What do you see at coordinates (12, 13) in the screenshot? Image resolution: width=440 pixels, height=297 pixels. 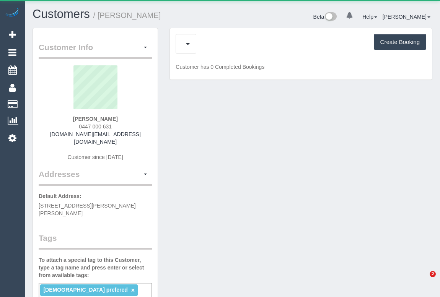 I see `img: Automaid Logo` at bounding box center [12, 13].